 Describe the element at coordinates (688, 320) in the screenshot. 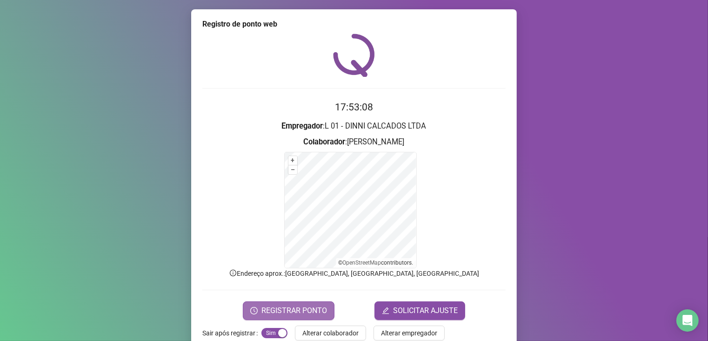

I see `div: Open Intercom Messenger` at that location.